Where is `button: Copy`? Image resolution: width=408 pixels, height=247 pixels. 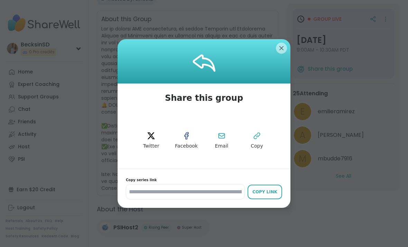
button: Copy is located at coordinates (257, 141).